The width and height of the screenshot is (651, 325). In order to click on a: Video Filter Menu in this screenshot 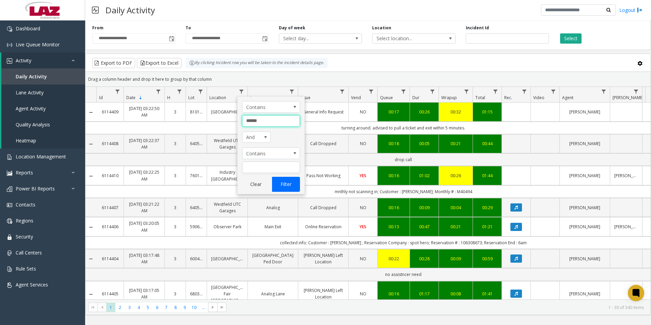, I will do `click(553, 91)`.